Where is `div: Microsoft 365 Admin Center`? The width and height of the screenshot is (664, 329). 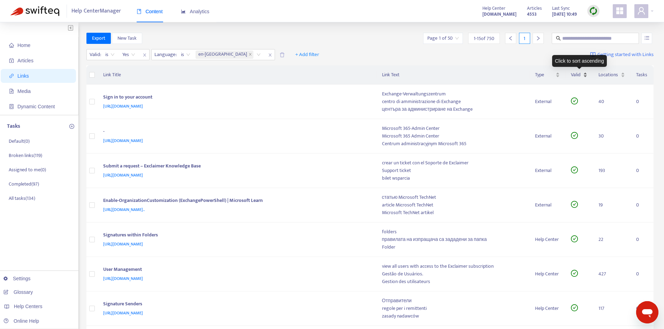
div: Microsoft 365 Admin Center is located at coordinates (453, 136).